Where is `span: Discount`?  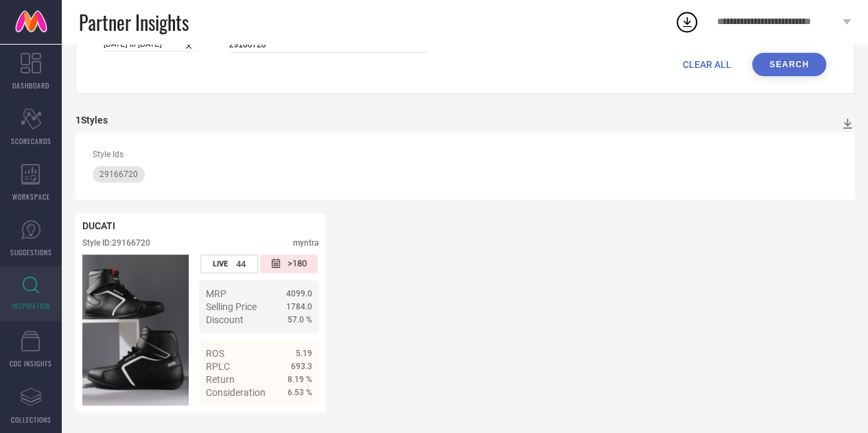 span: Discount is located at coordinates (224, 320).